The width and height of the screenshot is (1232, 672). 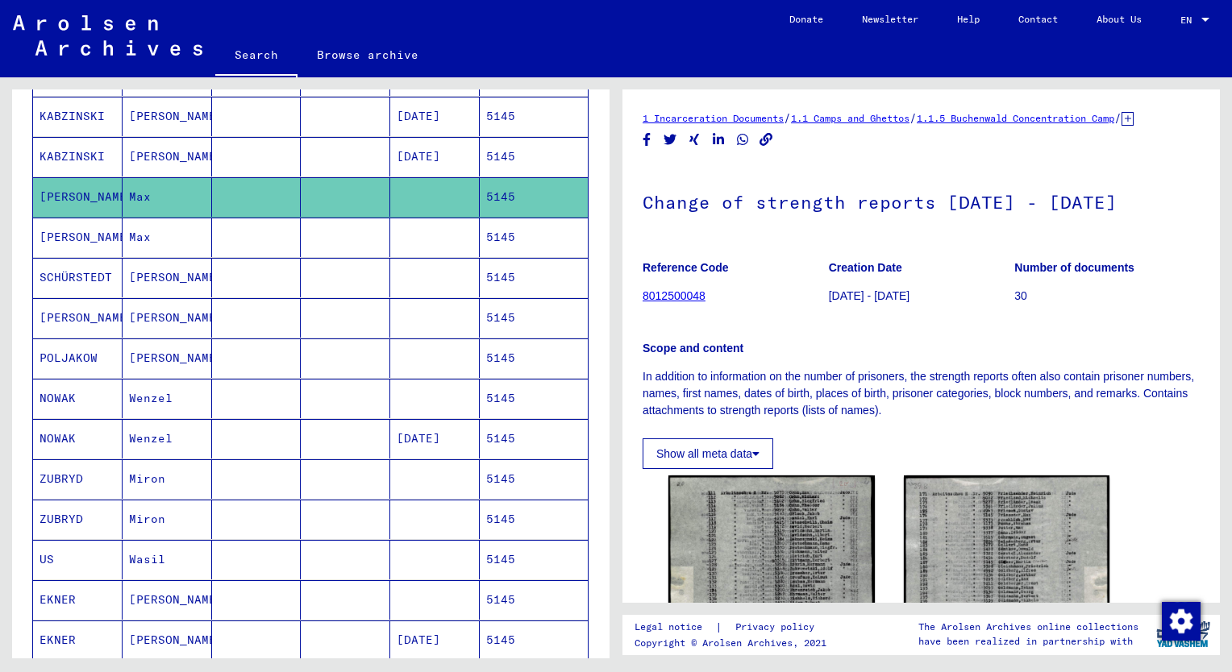 What do you see at coordinates (77, 560) in the screenshot?
I see `mat-cell: US` at bounding box center [77, 560].